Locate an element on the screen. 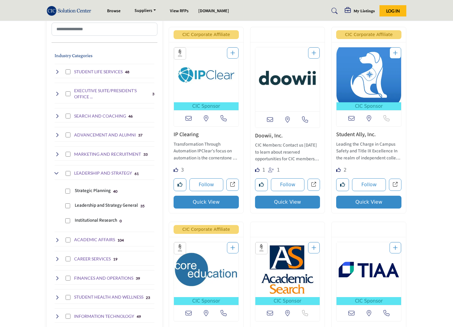  h3: Student Ally, Inc. is located at coordinates (369, 135).